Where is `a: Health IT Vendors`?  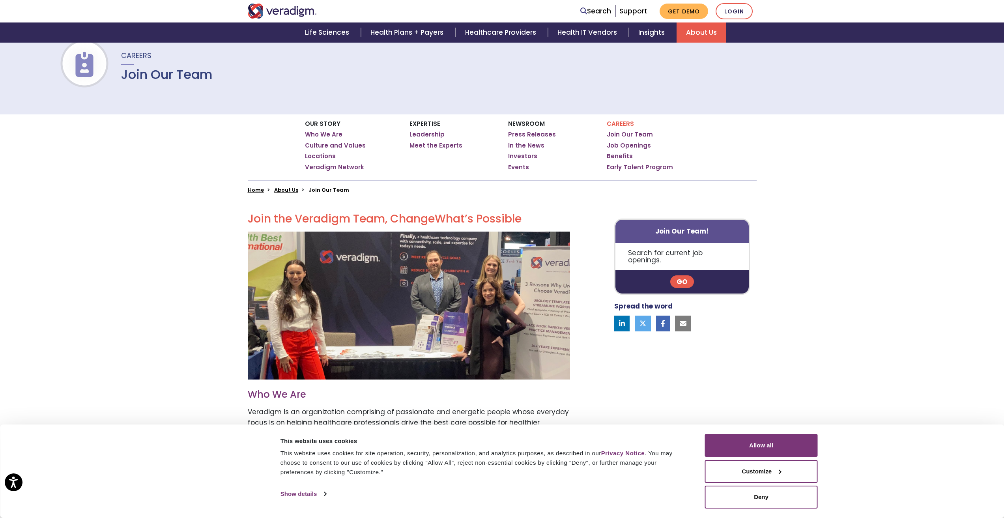 a: Health IT Vendors is located at coordinates (588, 32).